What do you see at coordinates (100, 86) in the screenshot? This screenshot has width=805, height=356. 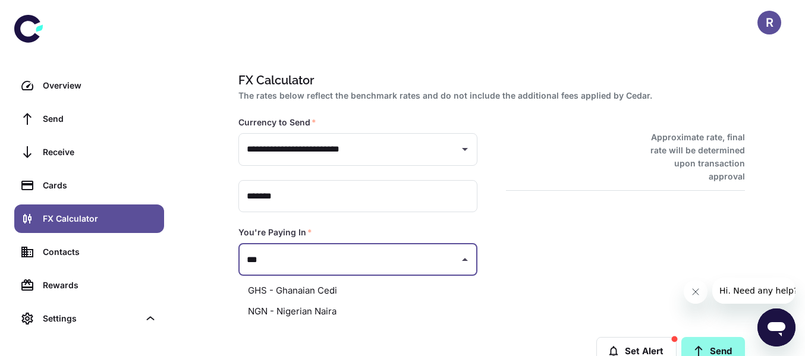 I see `div: Overview` at bounding box center [100, 86].